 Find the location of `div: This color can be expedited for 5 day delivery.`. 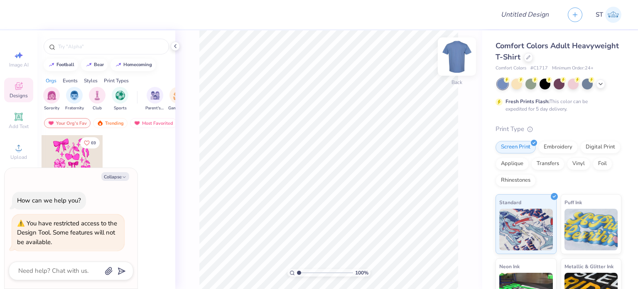

div: This color can be expedited for 5 day delivery. is located at coordinates (556, 105).